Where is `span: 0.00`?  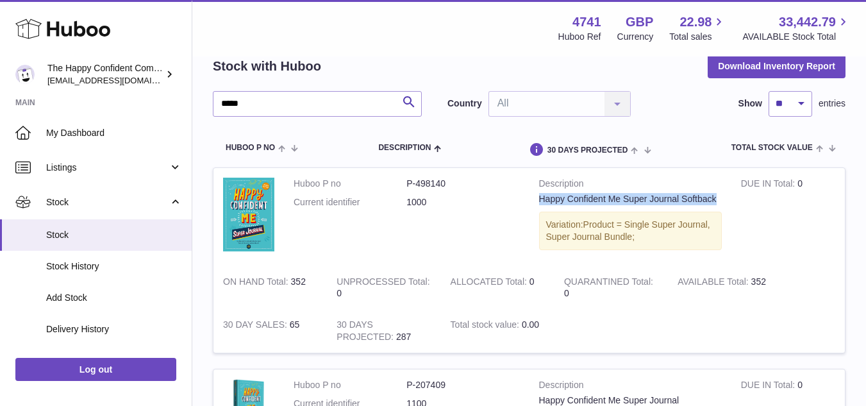
span: 0.00 is located at coordinates (530, 324).